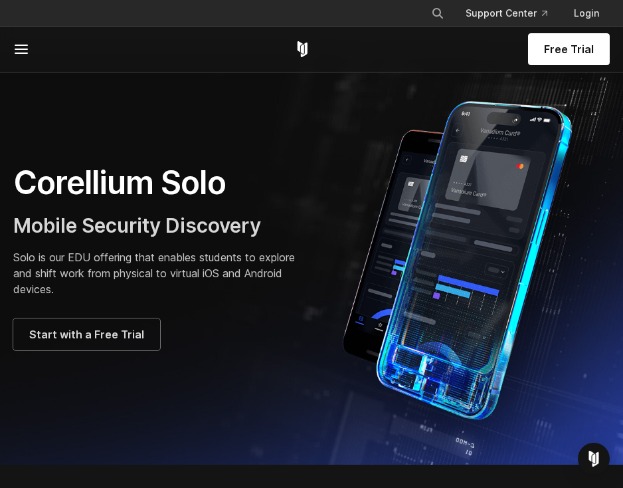  What do you see at coordinates (467, 257) in the screenshot?
I see `img: Corellium Solo for mobile app security solutions` at bounding box center [467, 257].